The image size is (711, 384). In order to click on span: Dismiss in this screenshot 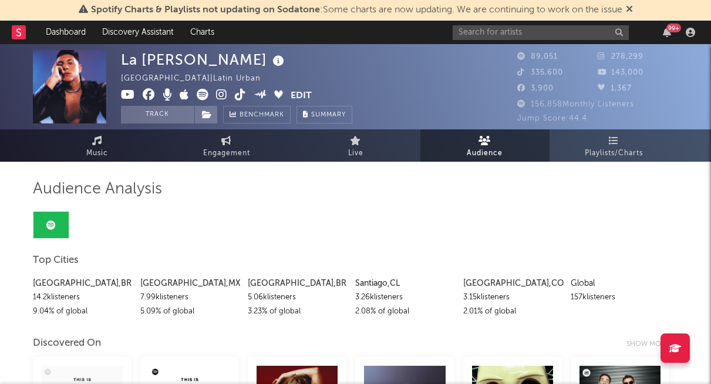, I will do `click(630, 10)`.